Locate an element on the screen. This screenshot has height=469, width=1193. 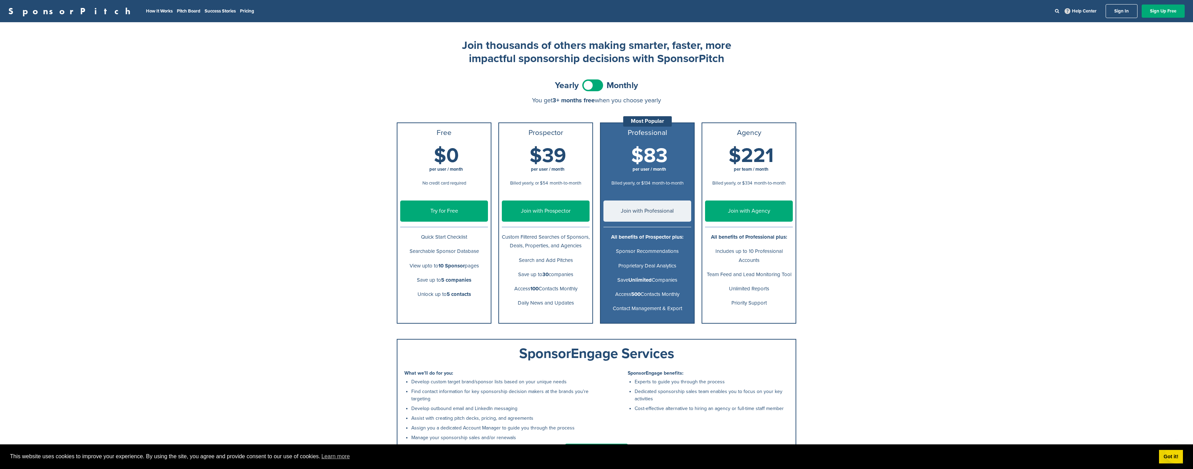
p: Custom Filtered Searches of Sponsors, Deals, Properties, and Agencies is located at coordinates (546, 241).